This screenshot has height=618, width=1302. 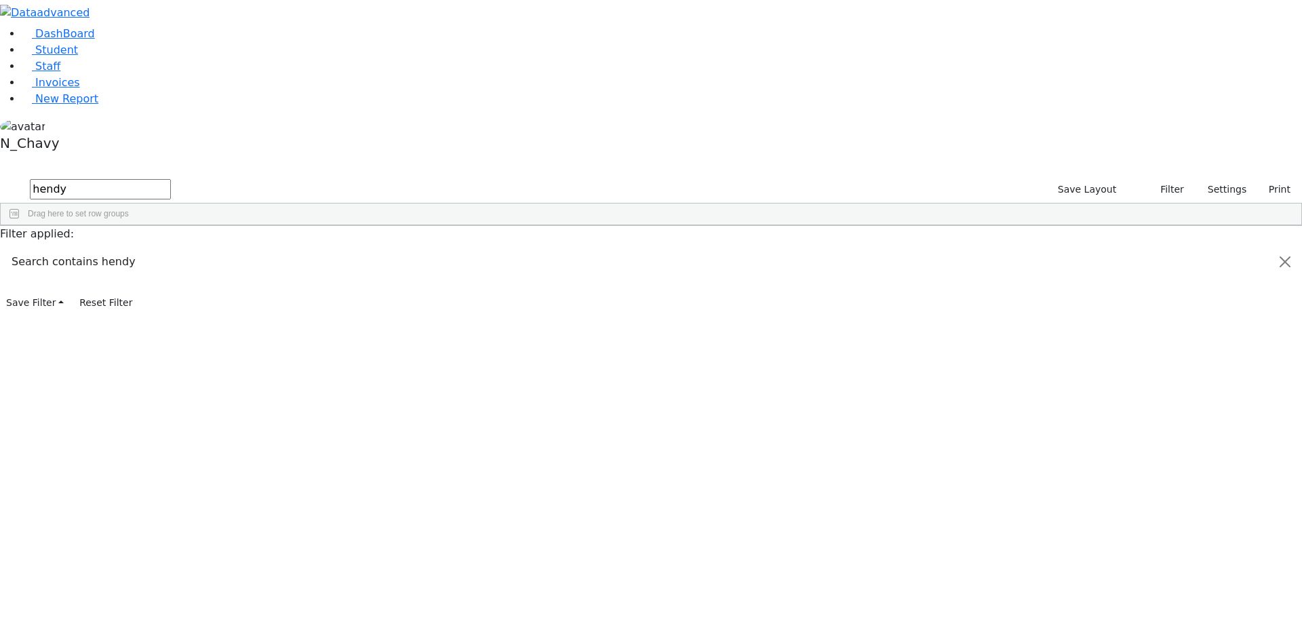 I want to click on span: Drag here to set row groups, so click(x=78, y=214).